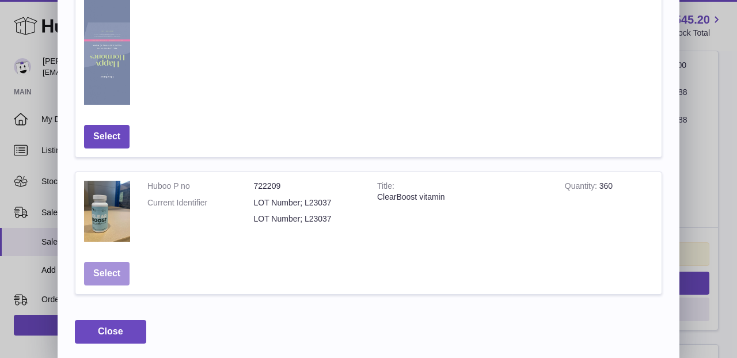 Image resolution: width=737 pixels, height=358 pixels. Describe the element at coordinates (609, 213) in the screenshot. I see `td: 360` at that location.